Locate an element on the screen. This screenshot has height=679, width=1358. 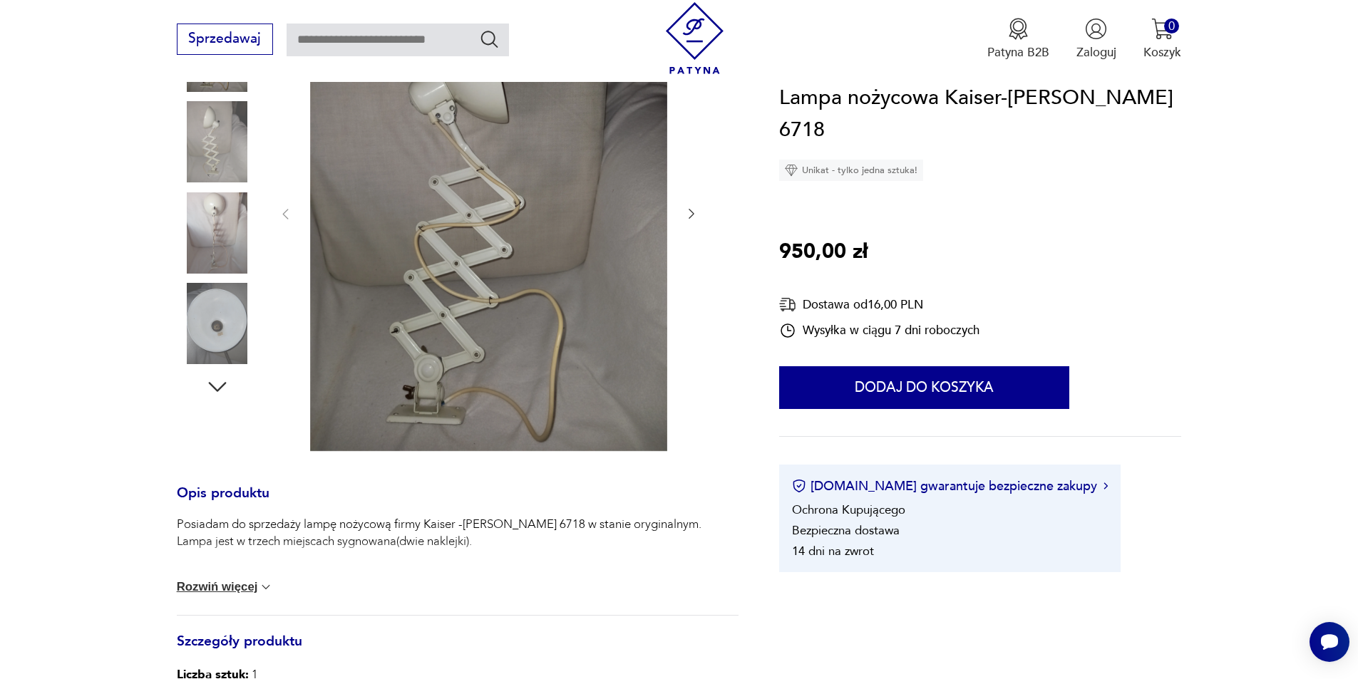
img: chevron down is located at coordinates (266, 587).